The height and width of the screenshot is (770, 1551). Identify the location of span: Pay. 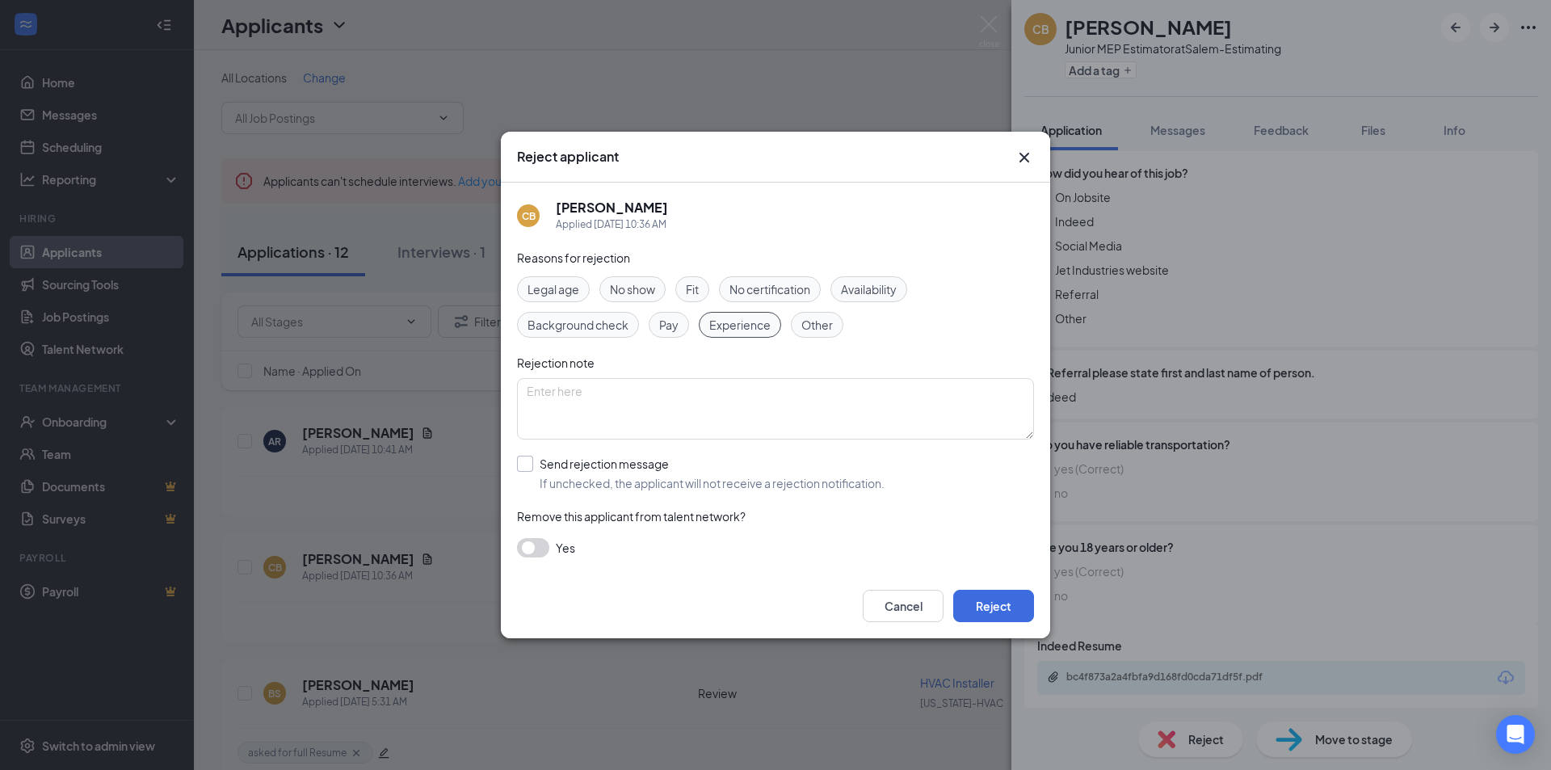
(669, 325).